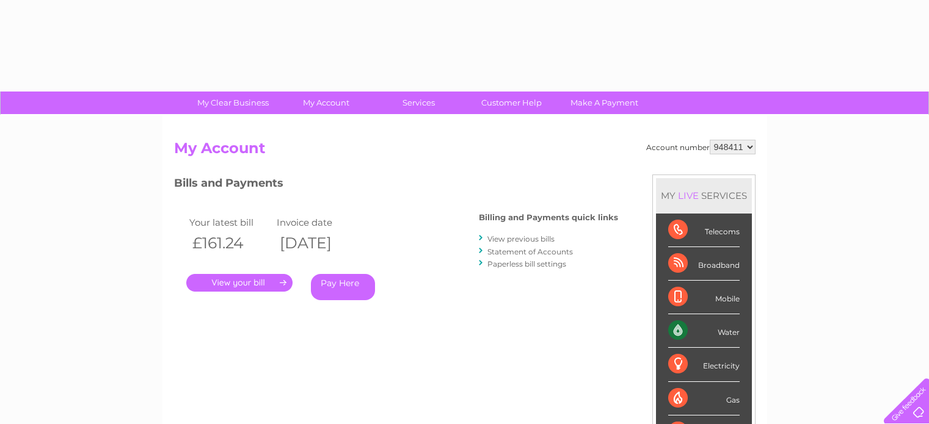 This screenshot has height=424, width=929. I want to click on a: Customer Help, so click(511, 103).